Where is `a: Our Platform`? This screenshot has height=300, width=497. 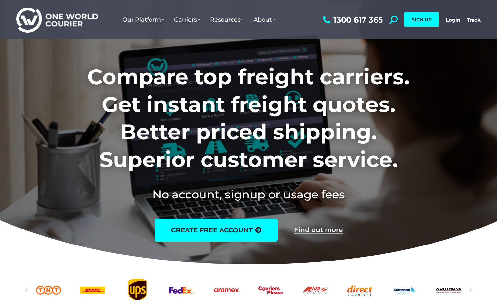 a: Our Platform is located at coordinates (143, 20).